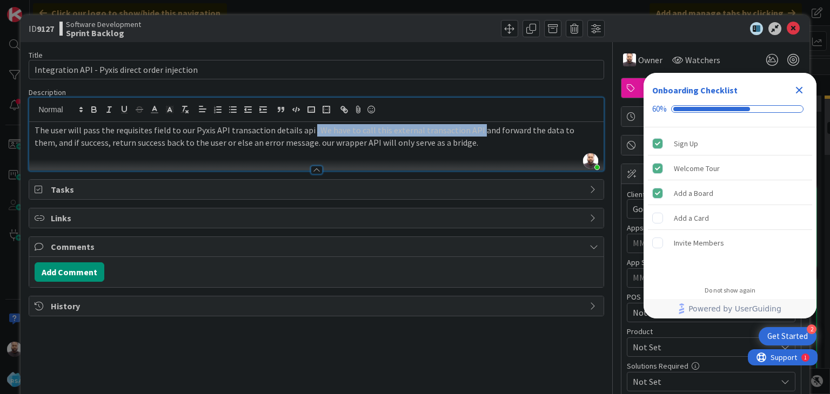 The image size is (830, 394). What do you see at coordinates (735, 309) in the screenshot?
I see `span: Powered by UserGuiding` at bounding box center [735, 309].